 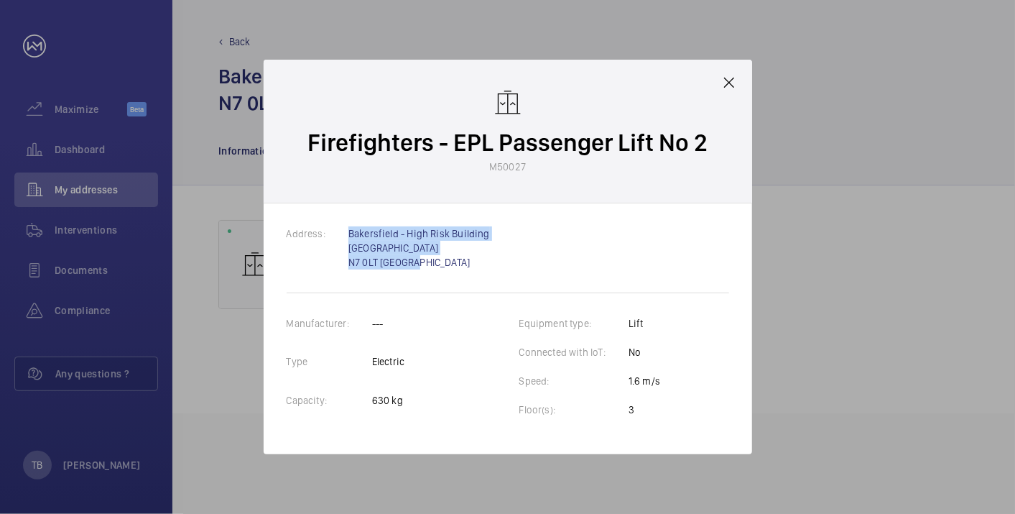 What do you see at coordinates (644, 381) in the screenshot?
I see `p: 1.6 m/s` at bounding box center [644, 381].